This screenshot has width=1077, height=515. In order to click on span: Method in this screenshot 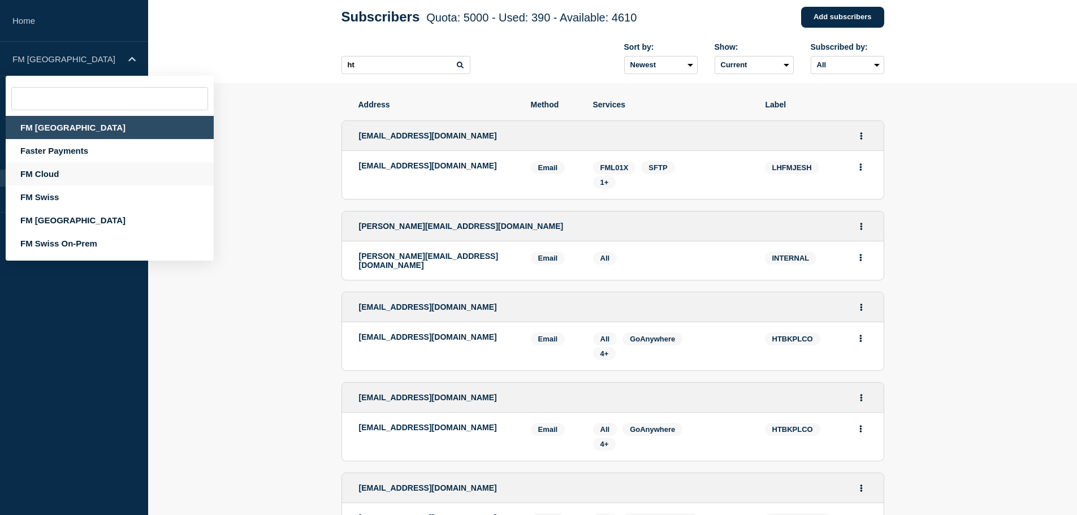, I will do `click(553, 105)`.